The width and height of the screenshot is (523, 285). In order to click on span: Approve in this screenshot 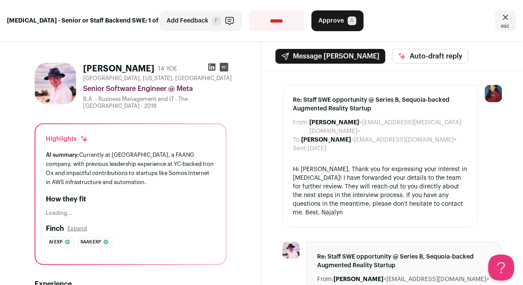, I will do `click(332, 21)`.